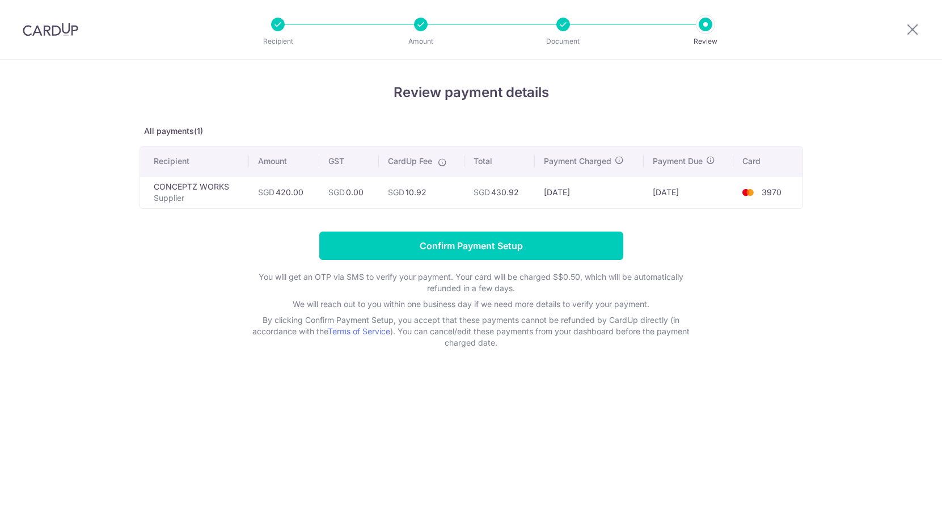 This screenshot has width=942, height=508. What do you see at coordinates (500, 192) in the screenshot?
I see `td: 430.92` at bounding box center [500, 192].